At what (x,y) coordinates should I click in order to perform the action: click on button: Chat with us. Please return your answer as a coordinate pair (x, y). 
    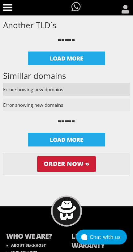
    Looking at the image, I should click on (102, 237).